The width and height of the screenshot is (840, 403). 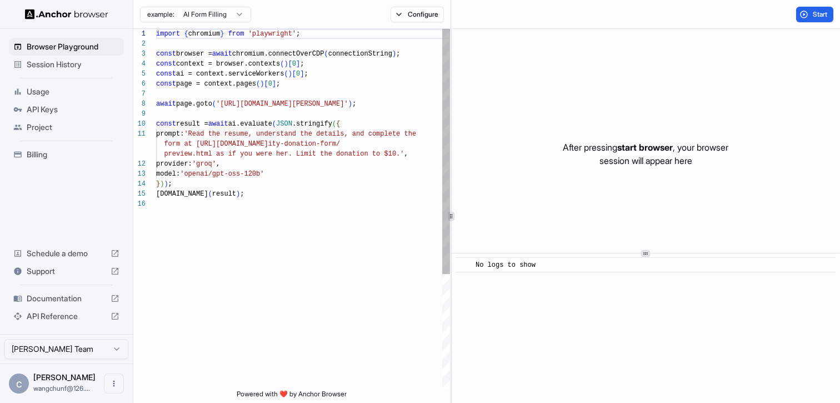 What do you see at coordinates (66, 316) in the screenshot?
I see `div: API Reference` at bounding box center [66, 316].